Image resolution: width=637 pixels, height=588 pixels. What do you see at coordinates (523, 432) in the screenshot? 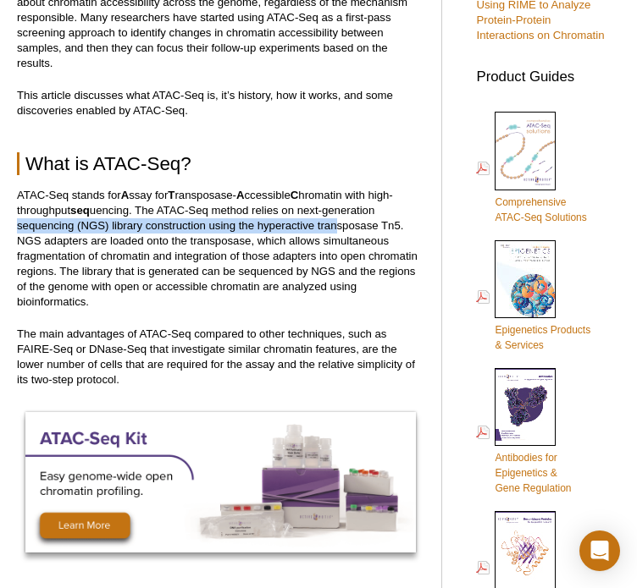
I see `a: Antibodies forEpigenetics &Gene Regulation` at bounding box center [523, 432].